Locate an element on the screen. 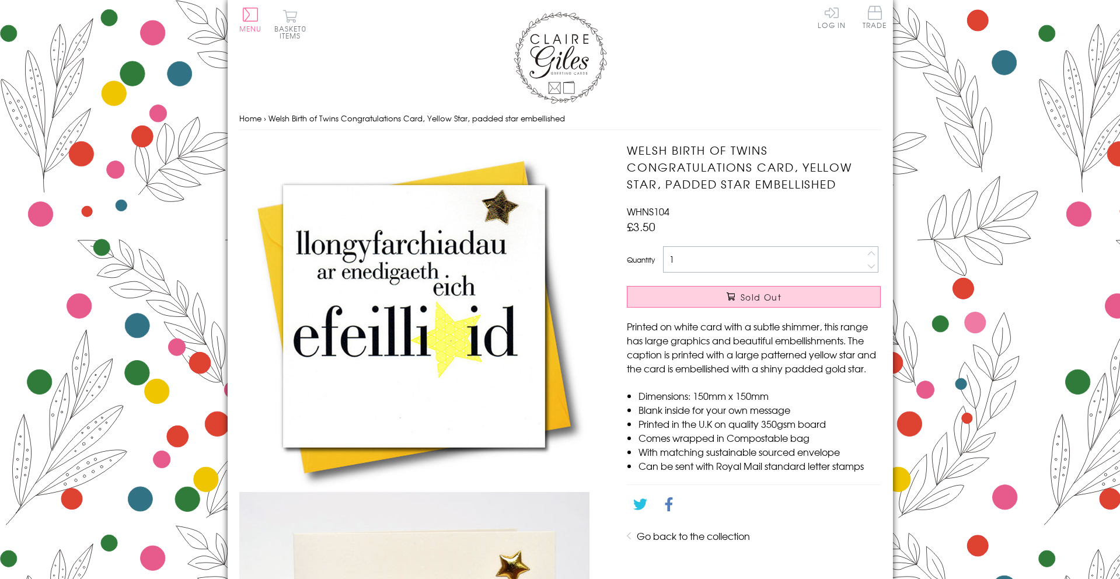 This screenshot has height=579, width=1120. img: Claire Giles Greetings Cards is located at coordinates (560, 58).